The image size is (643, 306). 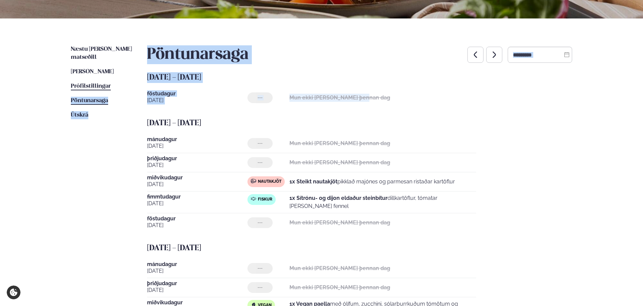 I want to click on strong: 1x Steikt nautakjöt, so click(x=313, y=181).